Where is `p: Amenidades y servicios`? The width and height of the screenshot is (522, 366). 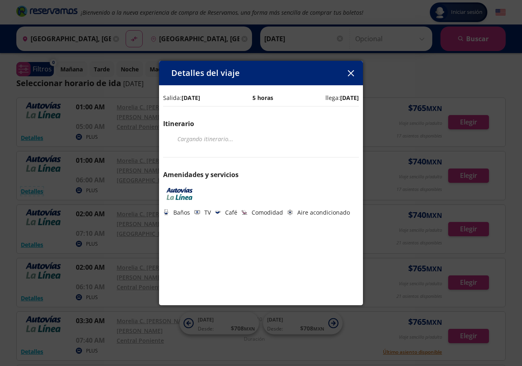
p: Amenidades y servicios is located at coordinates (261, 175).